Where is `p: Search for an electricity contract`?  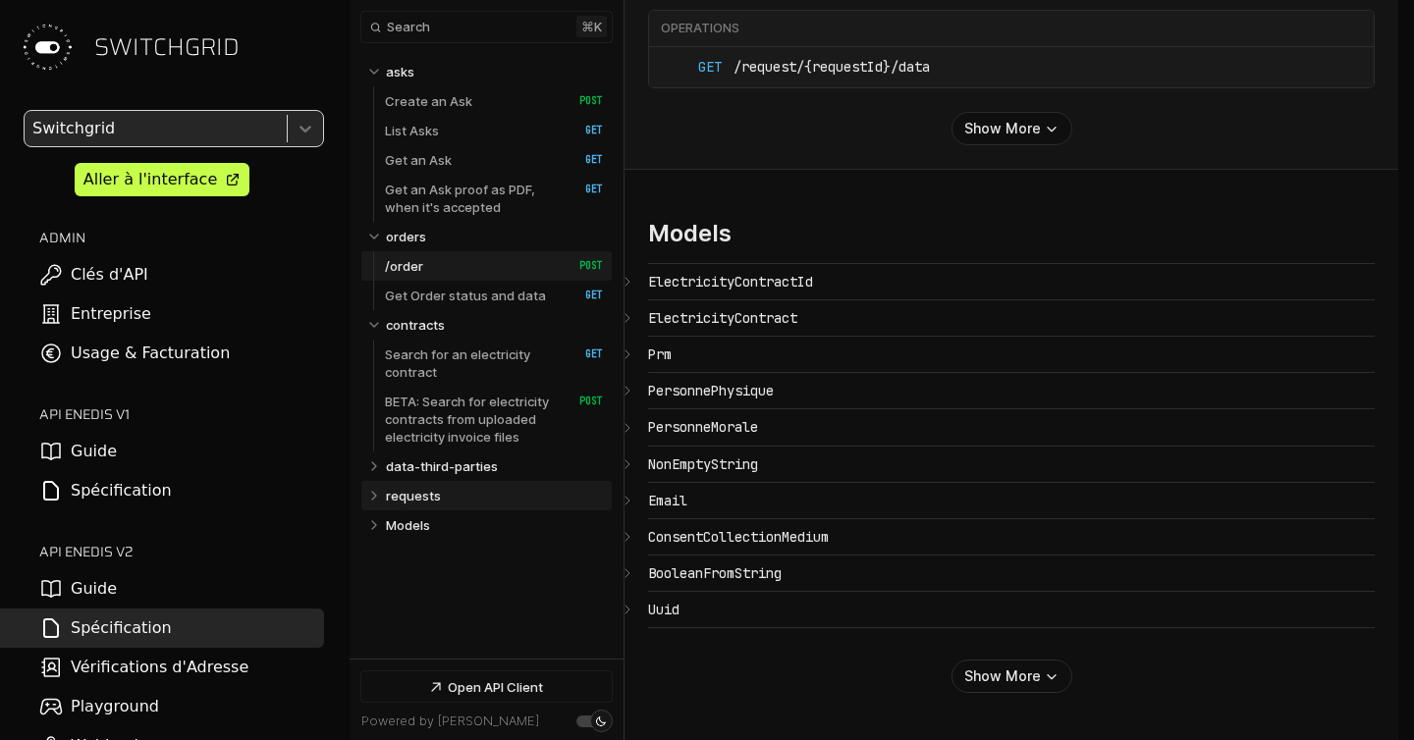 p: Search for an electricity contract is located at coordinates (471, 363).